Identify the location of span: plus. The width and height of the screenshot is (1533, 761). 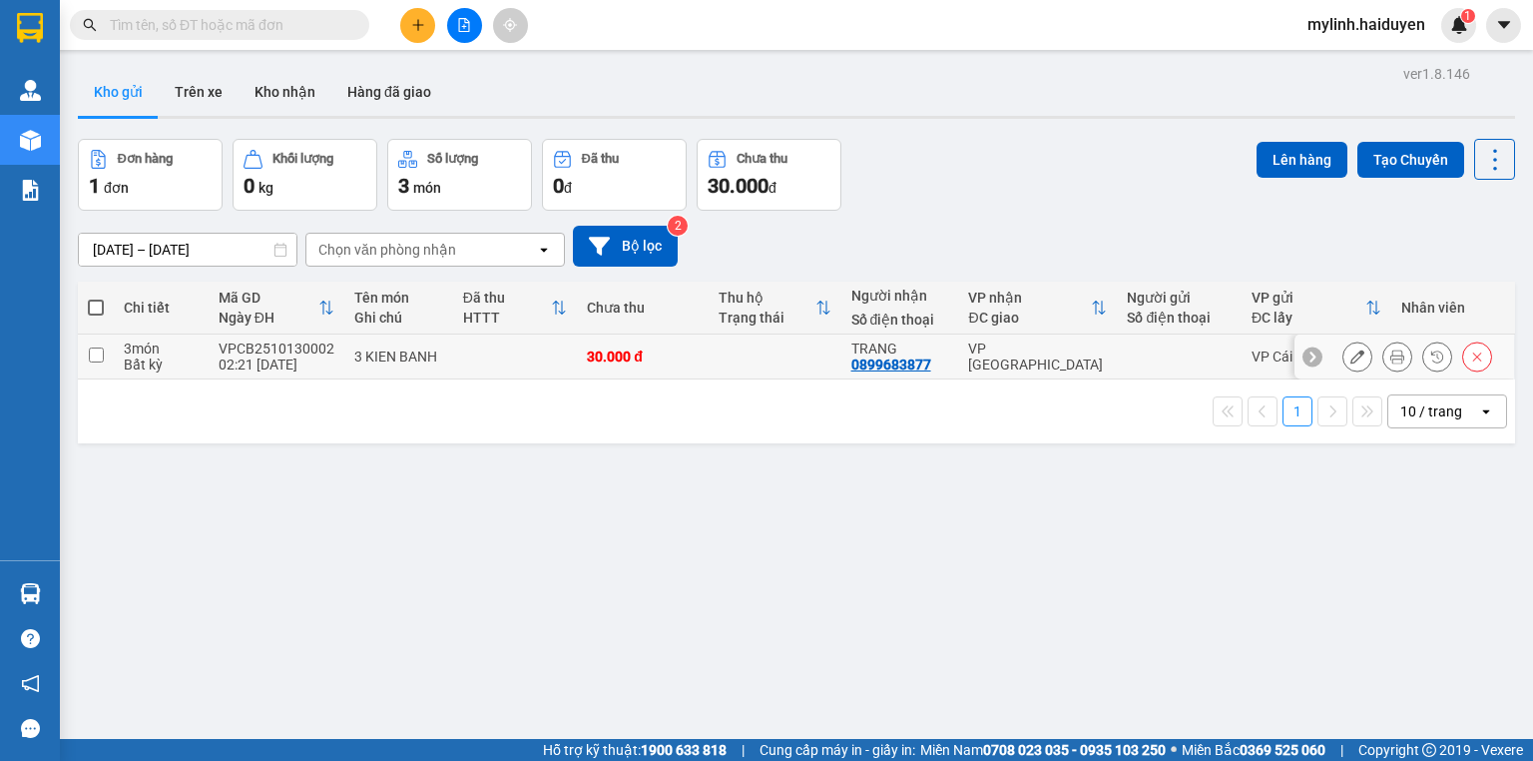
(418, 25).